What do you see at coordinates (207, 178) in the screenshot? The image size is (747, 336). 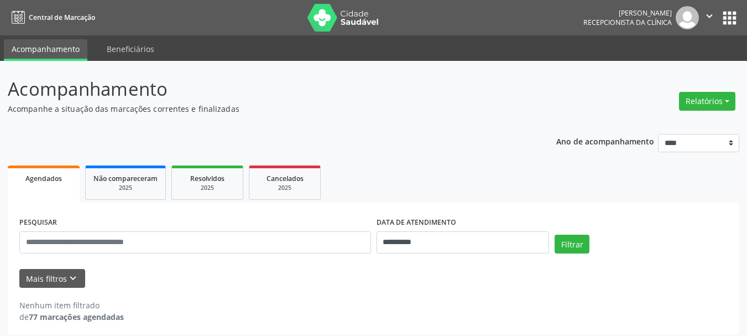 I see `span: Resolvidos` at bounding box center [207, 178].